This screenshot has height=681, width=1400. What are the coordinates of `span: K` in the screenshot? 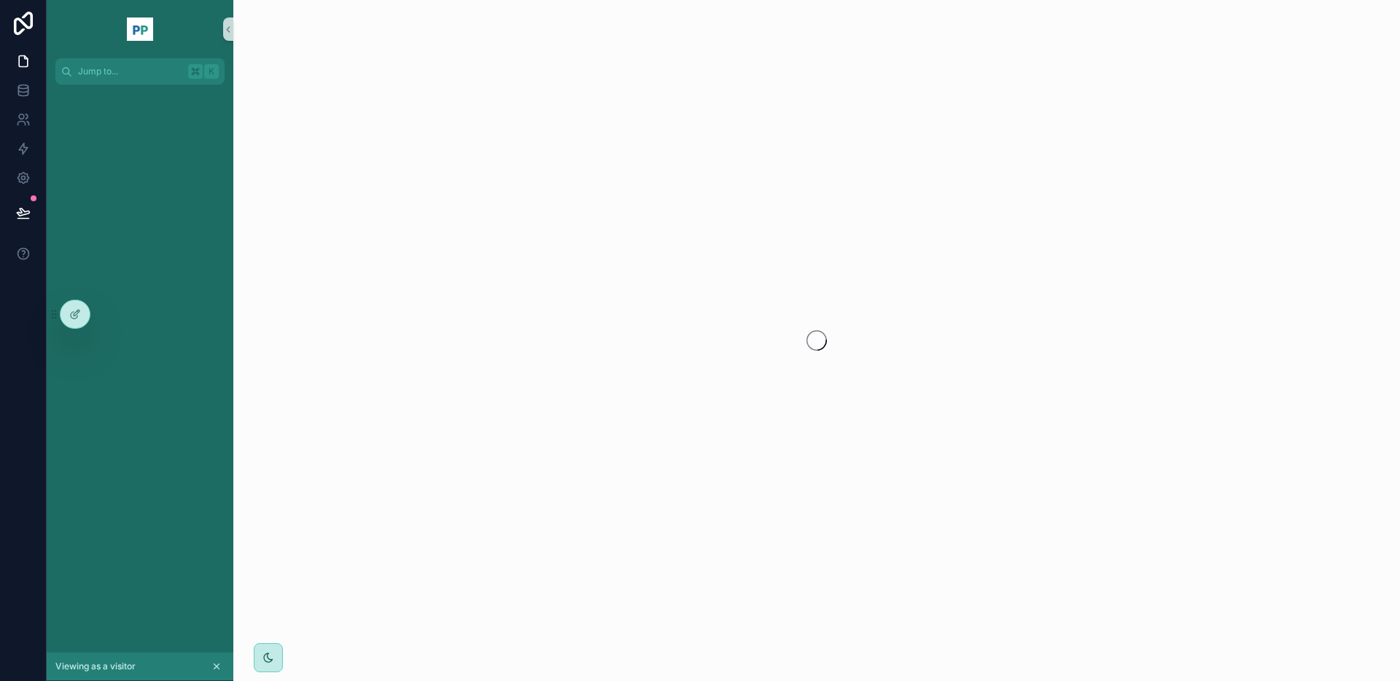 It's located at (211, 71).